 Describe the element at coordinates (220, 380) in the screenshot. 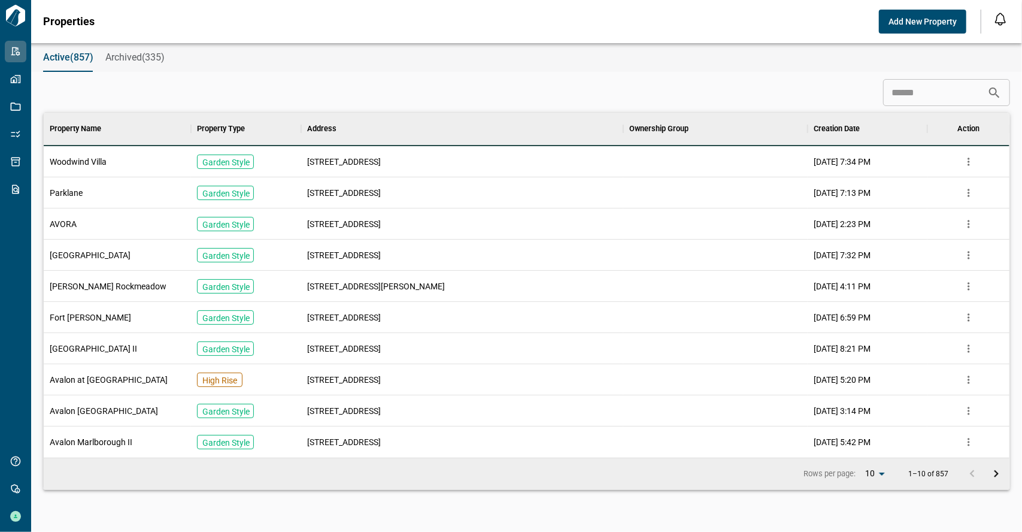

I see `p: High Rise` at that location.